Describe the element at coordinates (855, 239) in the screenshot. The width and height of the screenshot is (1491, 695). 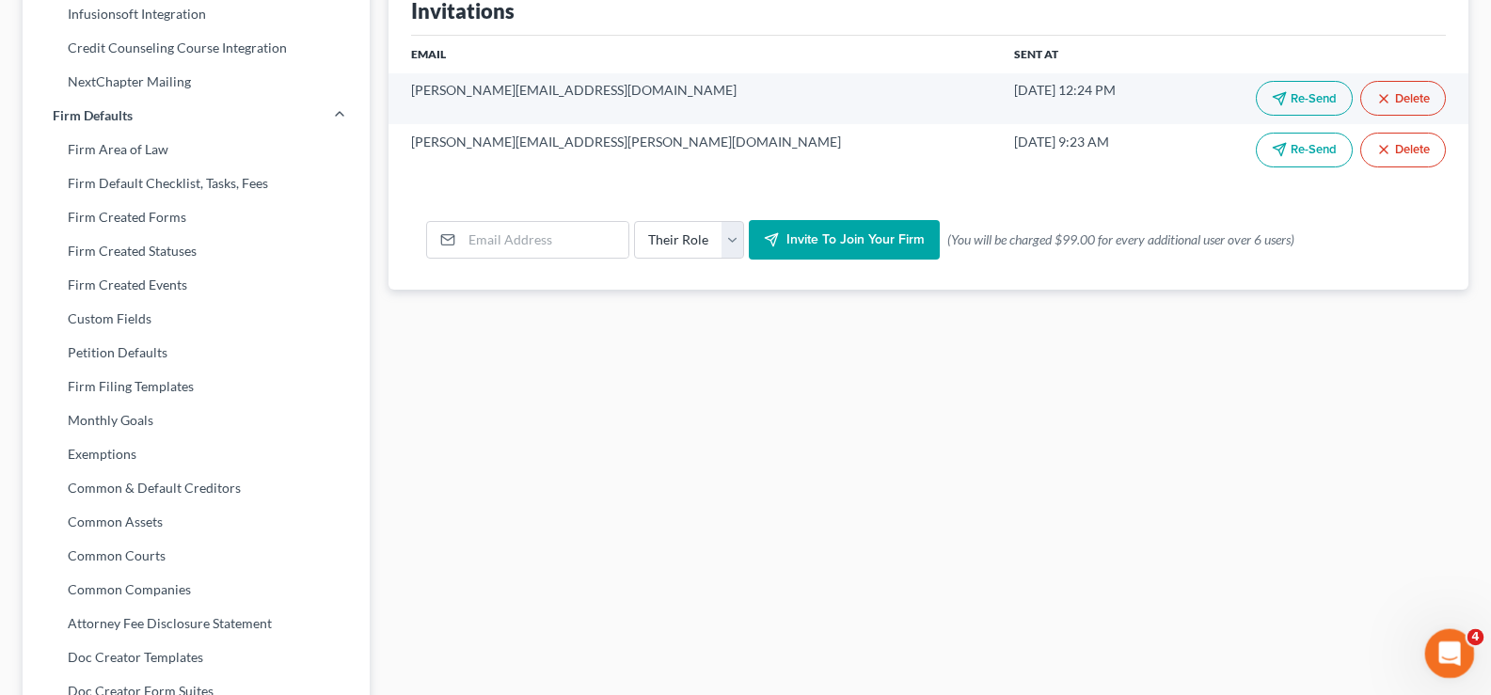
I see `span: Invite to join your firm` at that location.